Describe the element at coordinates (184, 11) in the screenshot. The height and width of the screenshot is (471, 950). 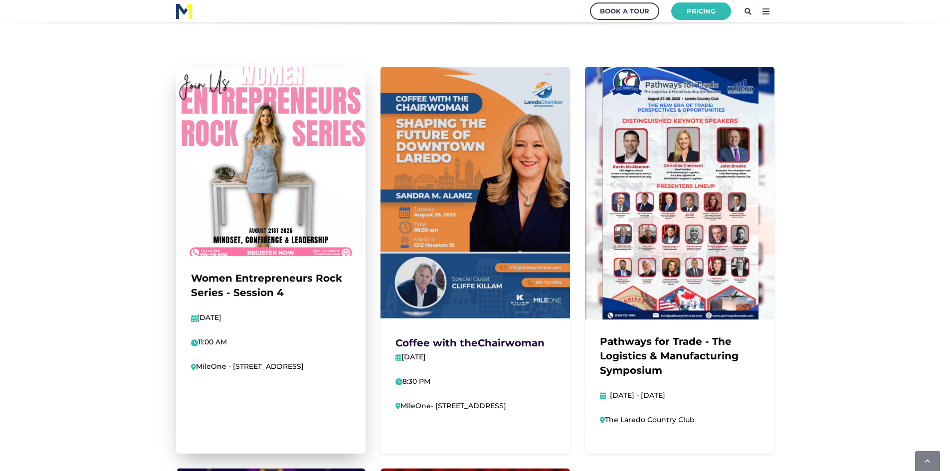
I see `img: M1 Logo - Blue Letters - for Light Backgrounds-2` at that location.